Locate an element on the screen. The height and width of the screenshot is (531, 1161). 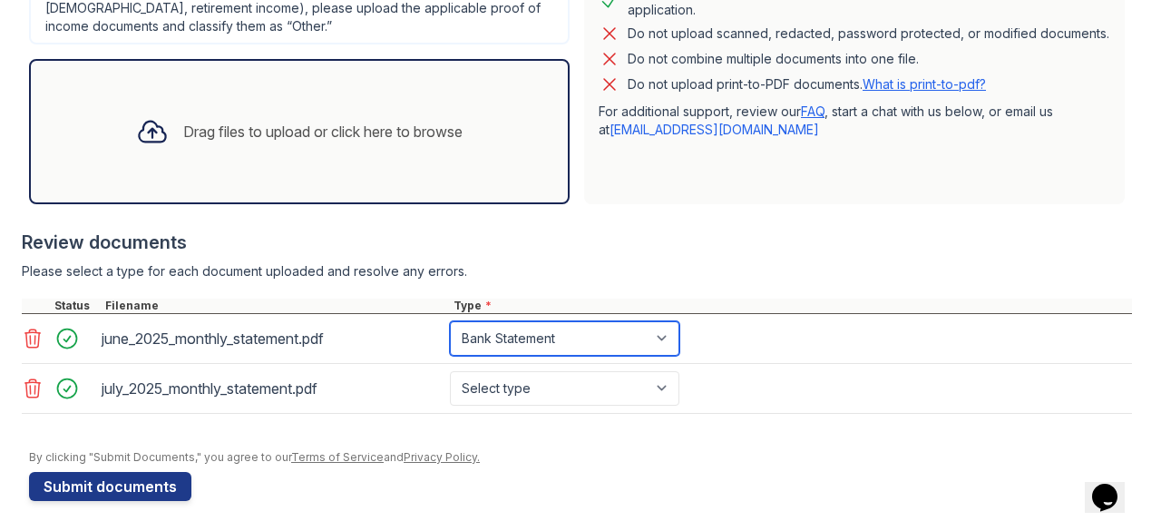
div: Do not upload scanned, redacted, password protected, or modified documents. is located at coordinates (868, 34).